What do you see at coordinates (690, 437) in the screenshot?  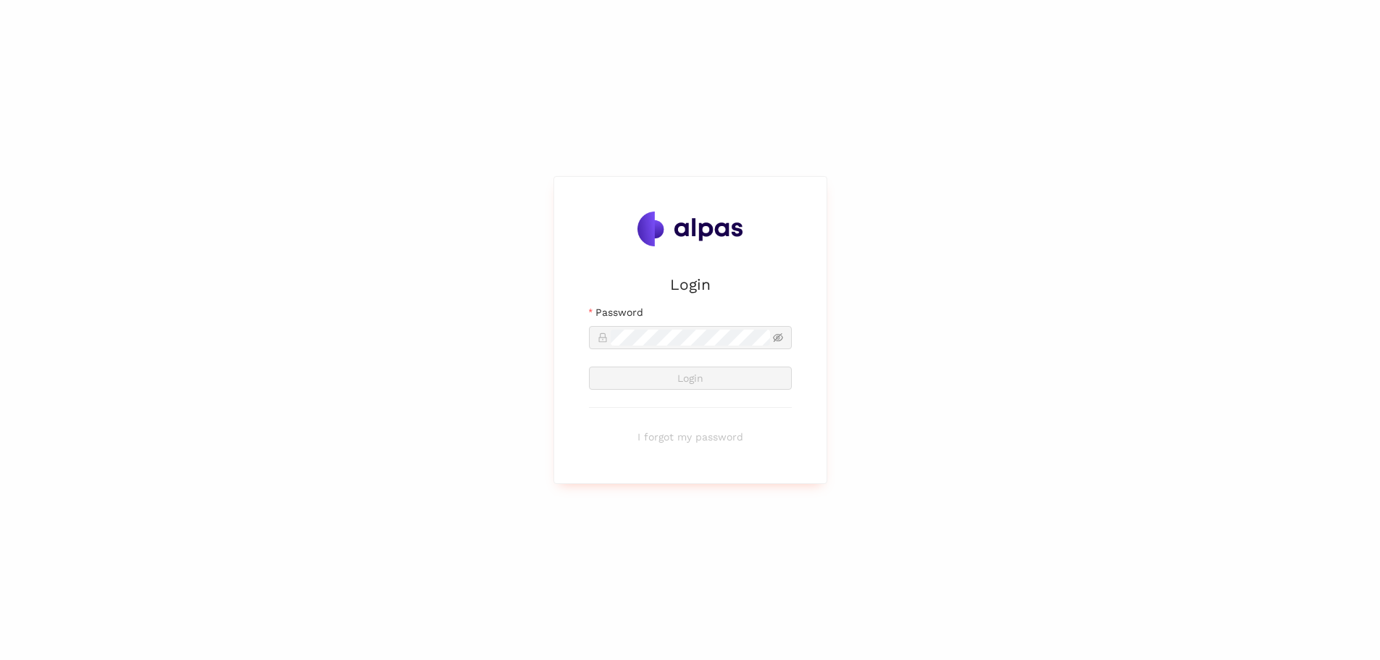 I see `button: I forgot my password` at bounding box center [690, 437].